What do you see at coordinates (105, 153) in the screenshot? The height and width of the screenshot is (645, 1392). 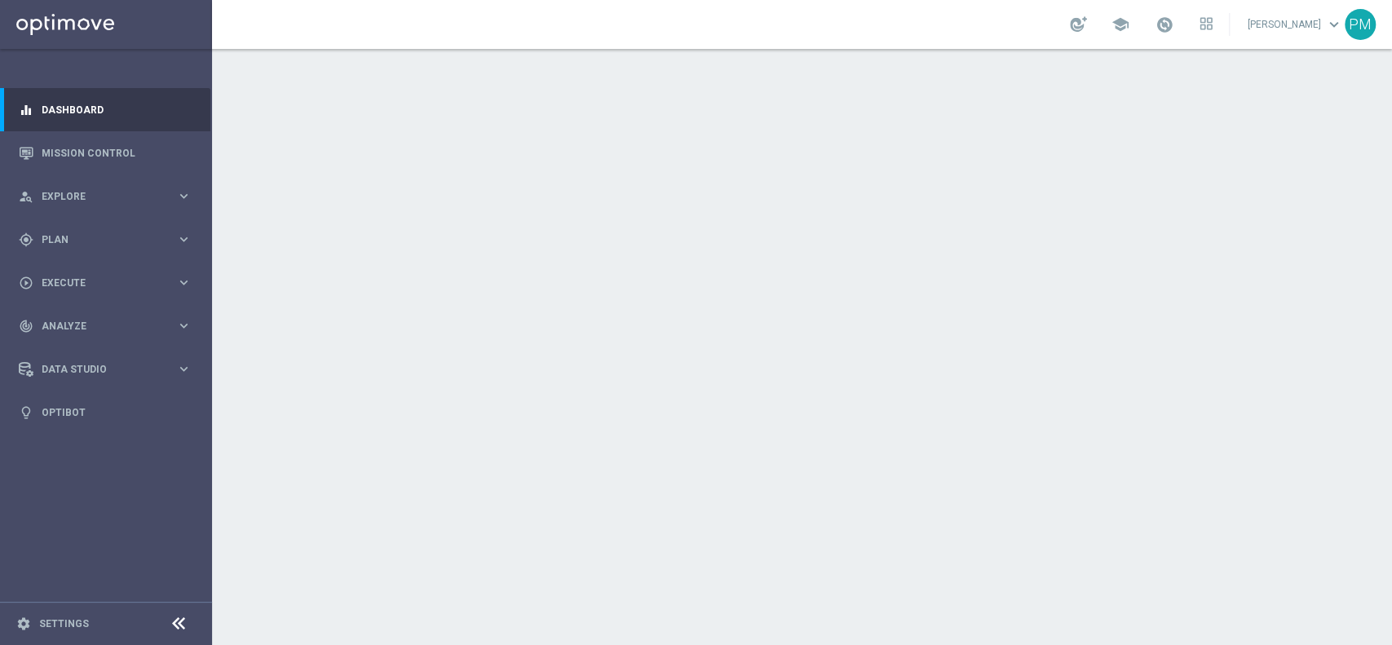 I see `button: Mission Control` at bounding box center [105, 153].